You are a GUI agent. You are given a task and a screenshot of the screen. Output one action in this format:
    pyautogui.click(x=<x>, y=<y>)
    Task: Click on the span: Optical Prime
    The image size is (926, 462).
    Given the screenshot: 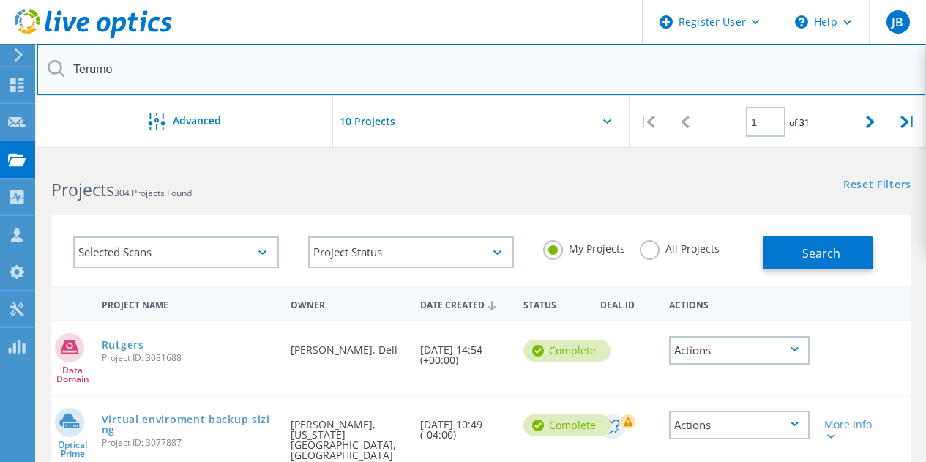 What is the action you would take?
    pyautogui.click(x=72, y=449)
    